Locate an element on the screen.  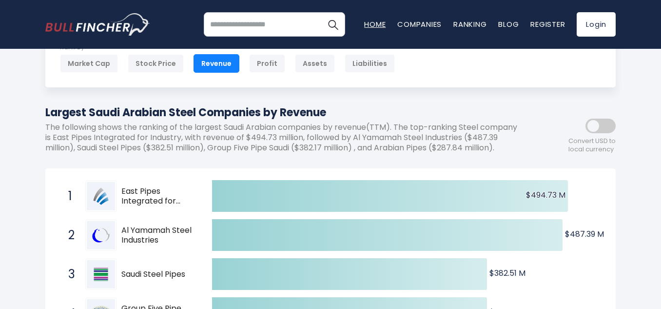
span: Saudi Steel Pipes is located at coordinates (158, 274).